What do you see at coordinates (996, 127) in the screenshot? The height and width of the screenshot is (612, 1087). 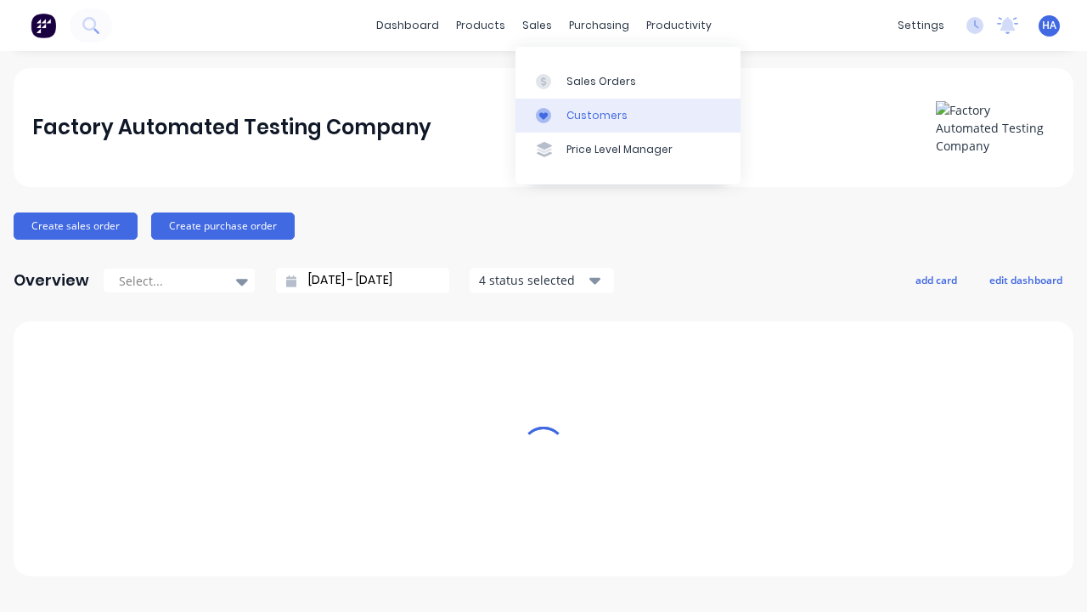 I see `img: Factory Automated Testing Company` at bounding box center [996, 127].